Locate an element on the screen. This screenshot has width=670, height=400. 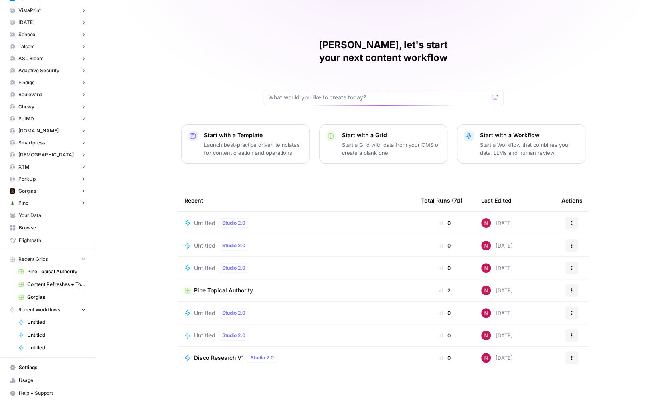
span: Schoox is located at coordinates (27, 34).